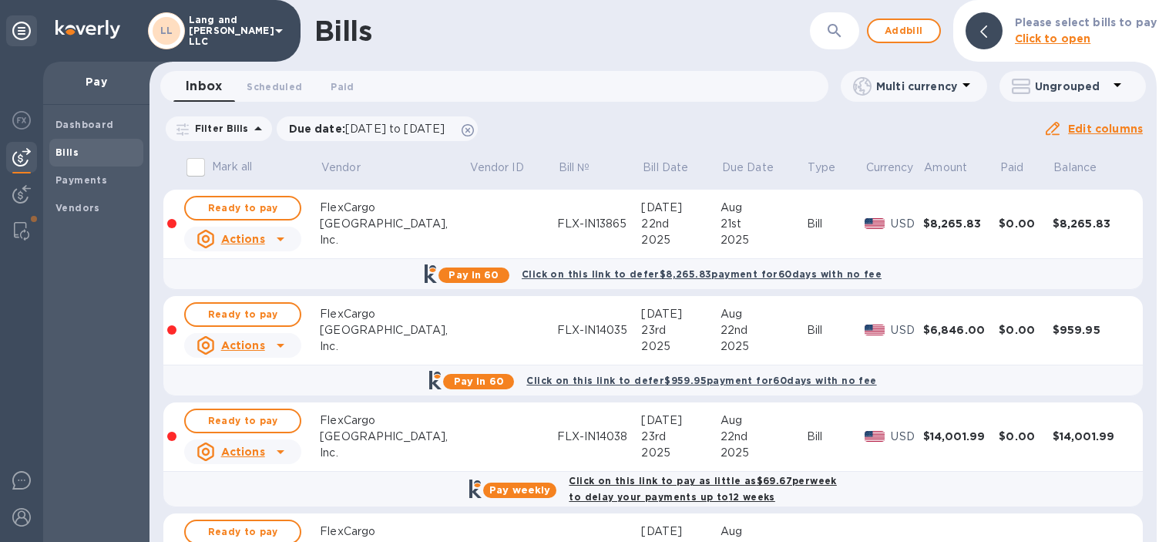 The width and height of the screenshot is (1169, 542). I want to click on div: FLX-IN13865, so click(599, 223).